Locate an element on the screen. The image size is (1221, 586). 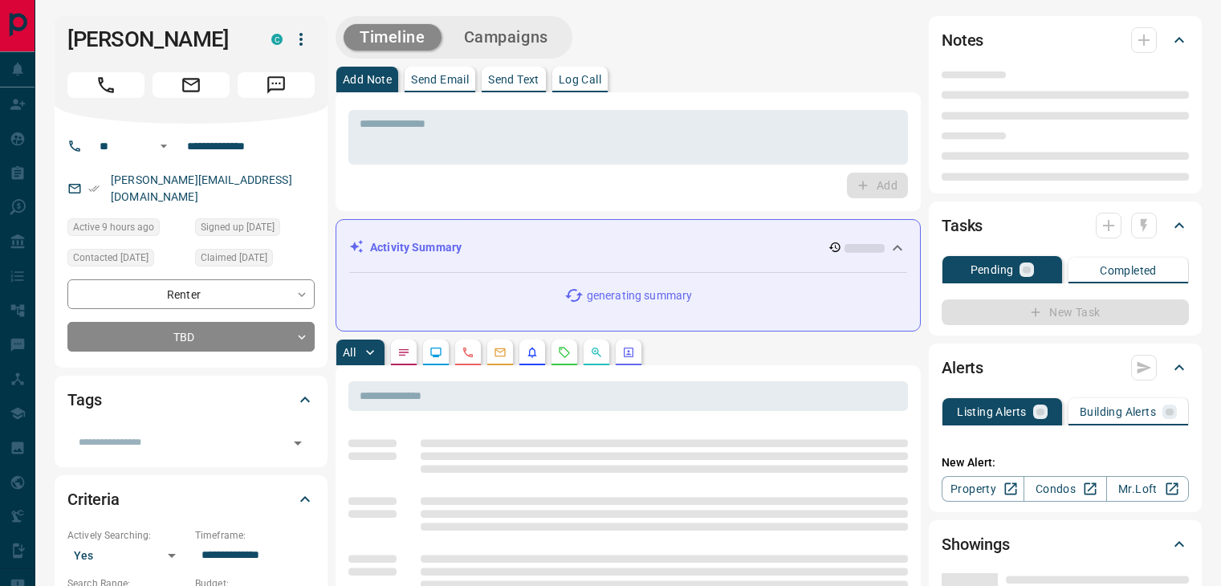
h2: Tags is located at coordinates (84, 400).